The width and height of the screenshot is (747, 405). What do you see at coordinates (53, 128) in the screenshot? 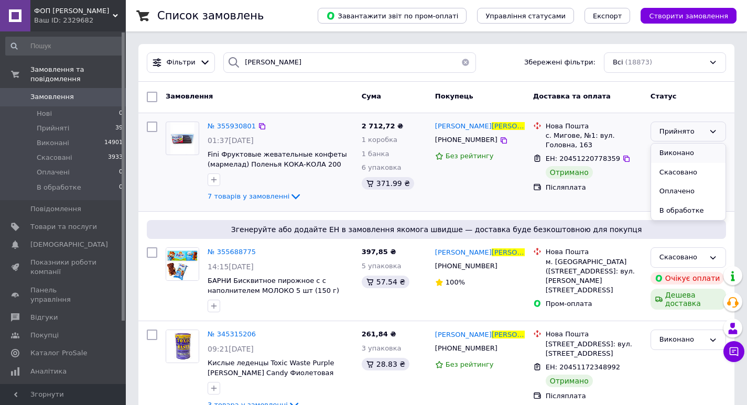
I see `span: Прийняті` at bounding box center [53, 128].